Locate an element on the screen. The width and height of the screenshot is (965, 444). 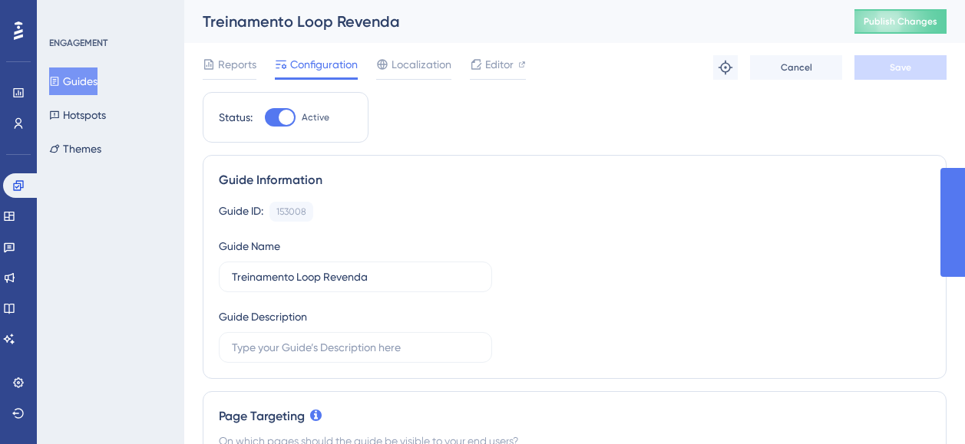
div: Guide Information is located at coordinates (574, 180).